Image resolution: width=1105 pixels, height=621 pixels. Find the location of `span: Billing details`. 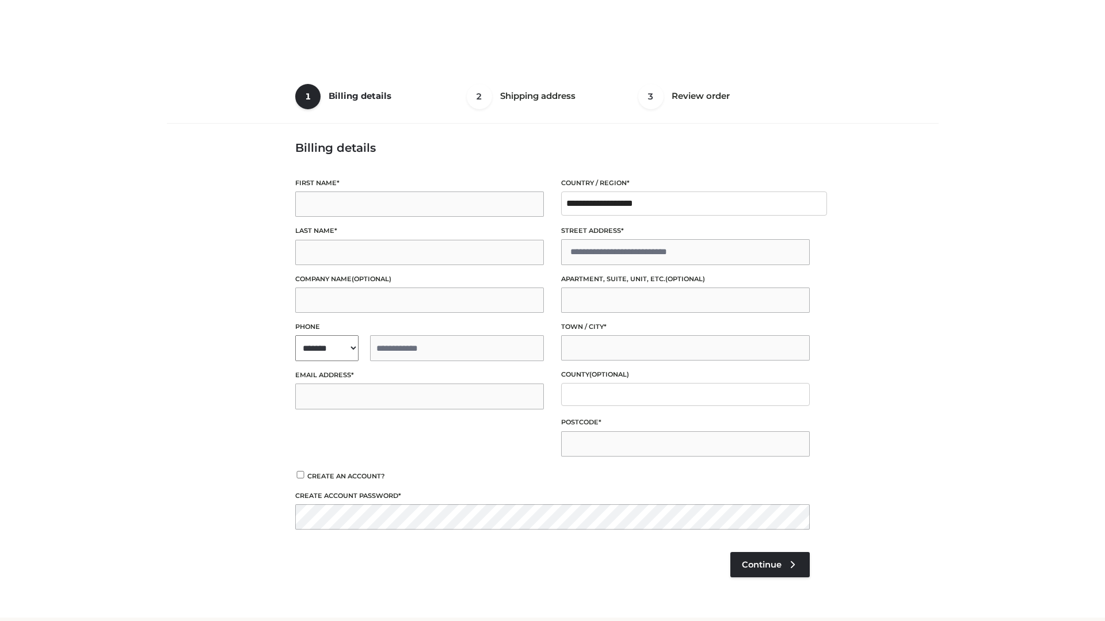

span: Billing details is located at coordinates (360, 96).